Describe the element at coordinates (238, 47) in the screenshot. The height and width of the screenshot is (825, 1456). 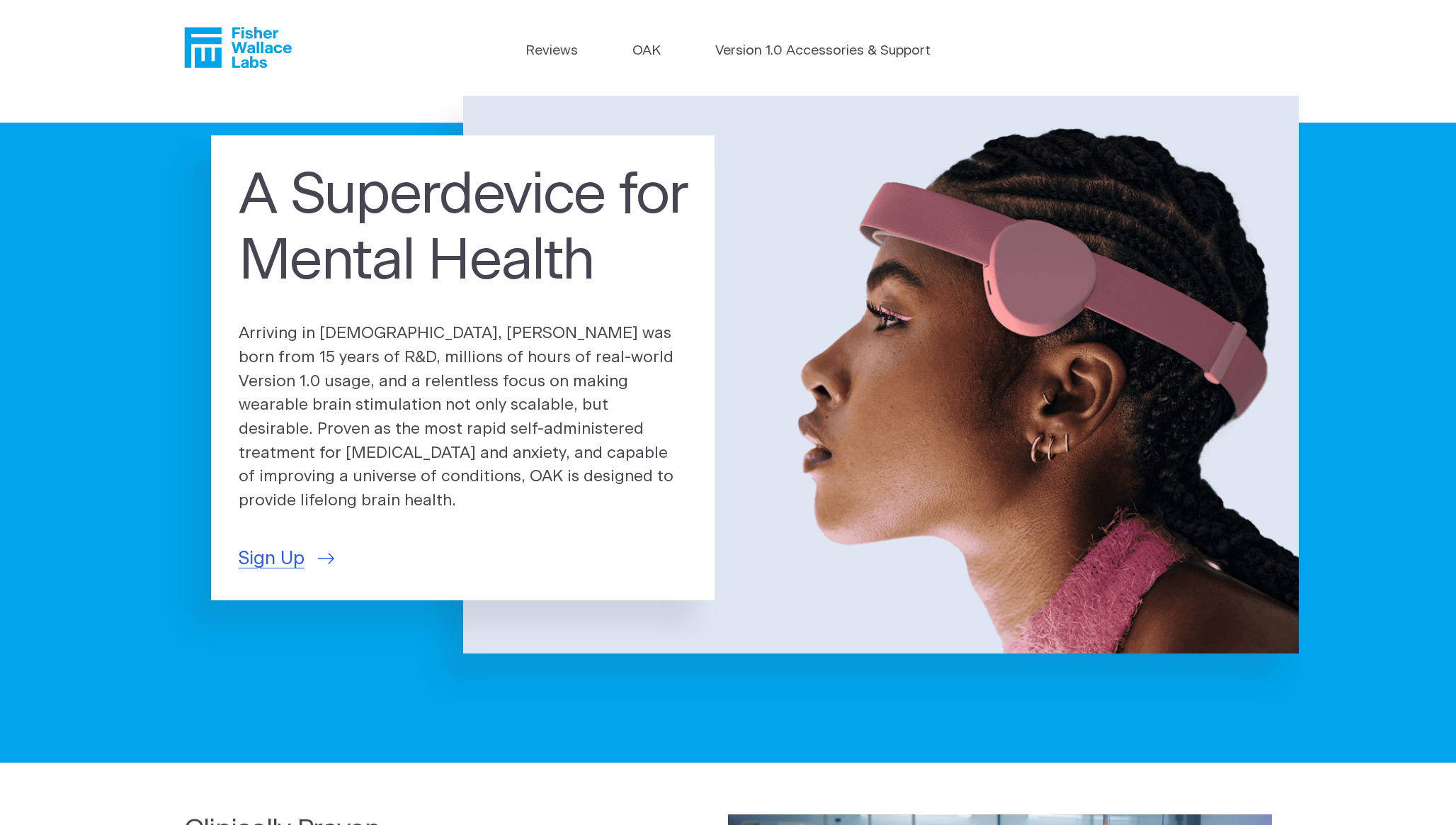
I see `a: Fisher Wallace` at that location.